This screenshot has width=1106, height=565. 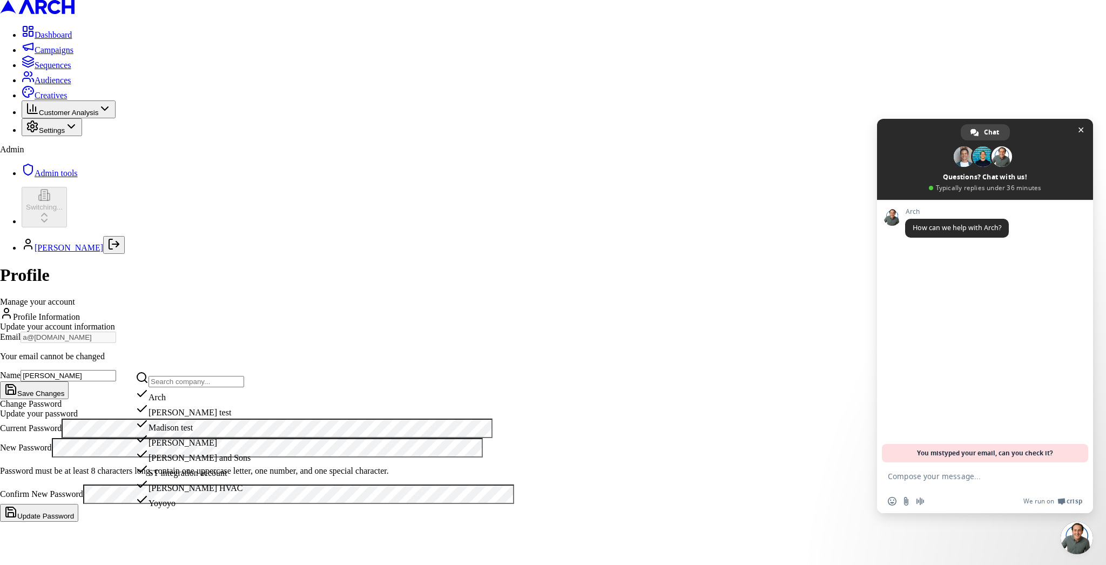 What do you see at coordinates (193, 395) in the screenshot?
I see `div: Arch` at bounding box center [193, 395].